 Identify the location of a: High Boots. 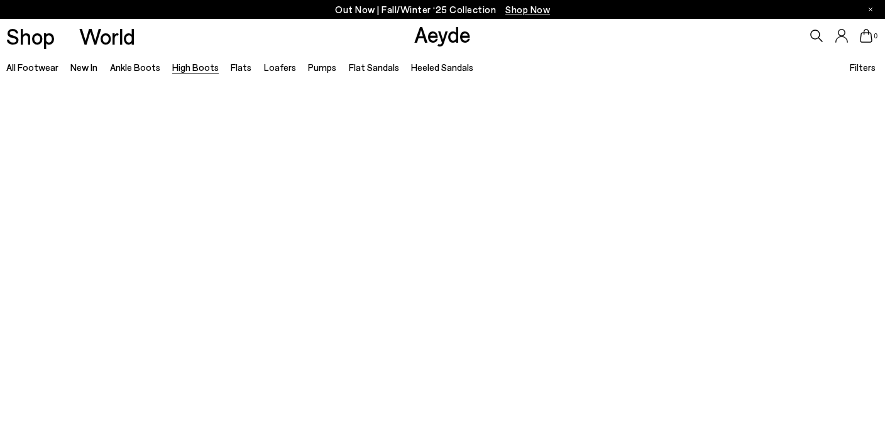
(196, 67).